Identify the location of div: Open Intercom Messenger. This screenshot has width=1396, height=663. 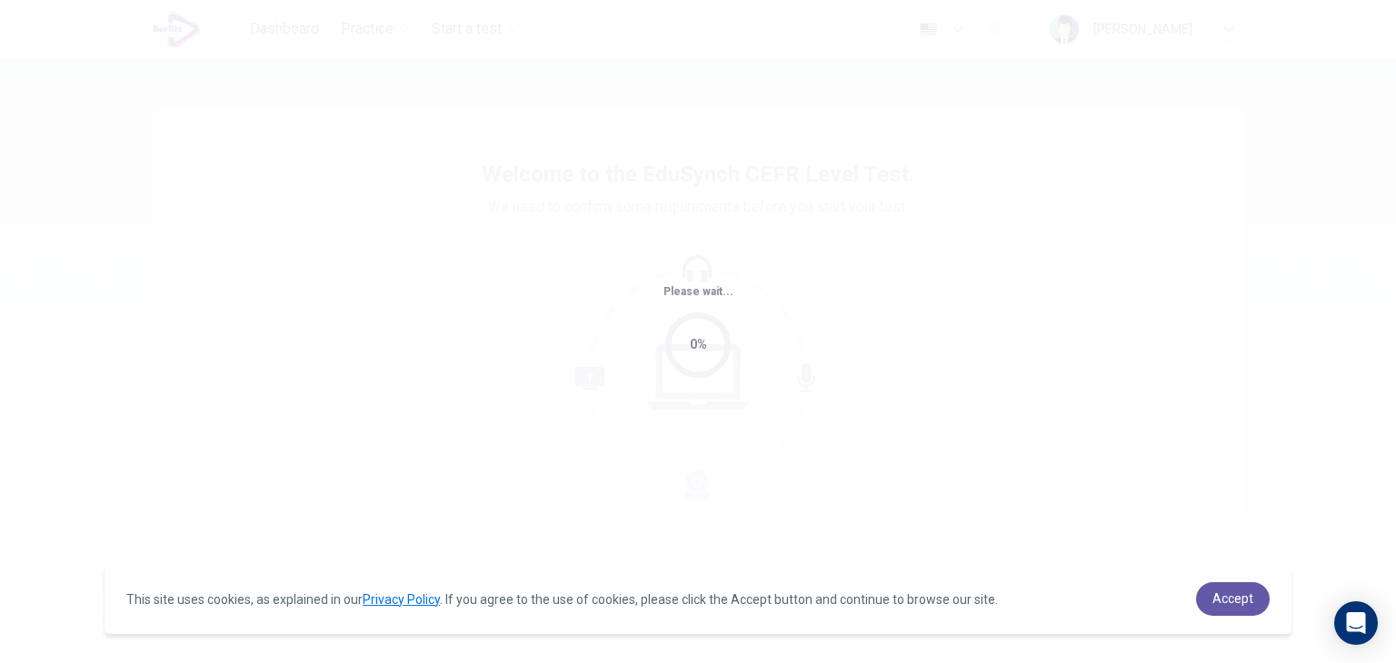
(1356, 623).